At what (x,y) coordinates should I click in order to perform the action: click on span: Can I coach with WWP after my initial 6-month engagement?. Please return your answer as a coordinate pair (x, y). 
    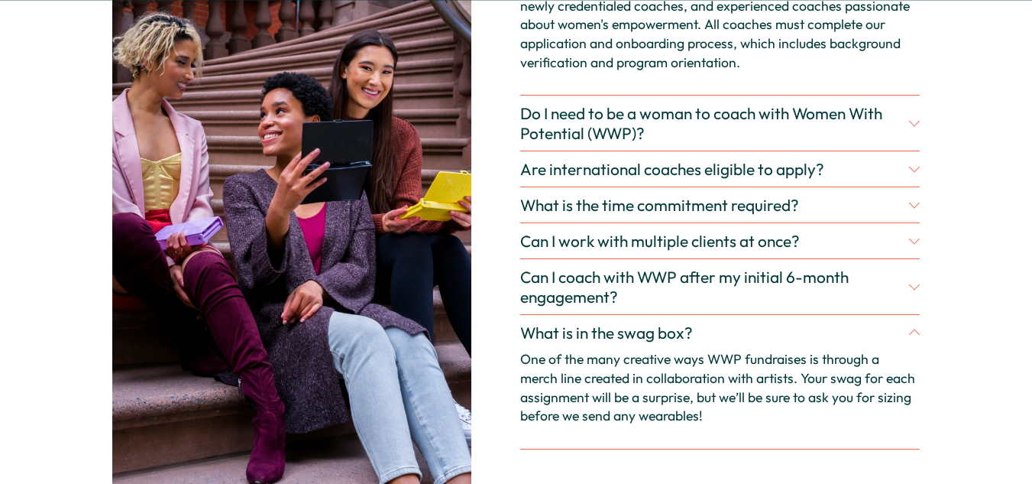
    Looking at the image, I should click on (715, 287).